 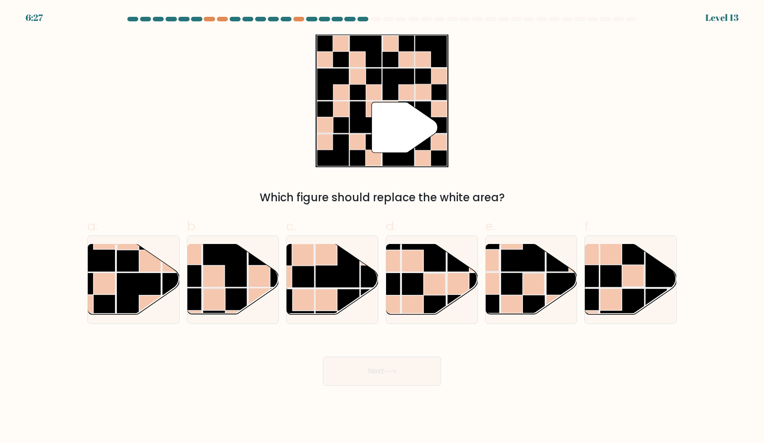 What do you see at coordinates (382, 198) in the screenshot?
I see `div: Which figure should replace the white area?` at bounding box center [382, 198].